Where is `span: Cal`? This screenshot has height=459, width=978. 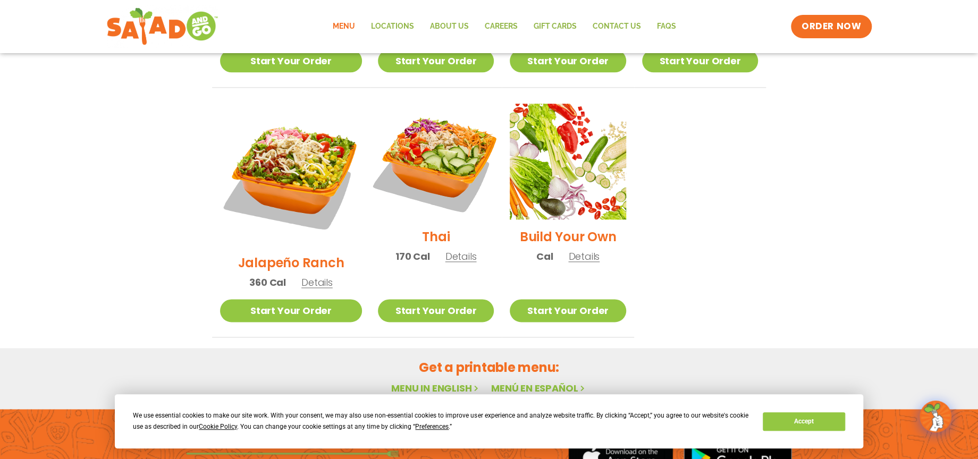
span: Cal is located at coordinates (544, 256).